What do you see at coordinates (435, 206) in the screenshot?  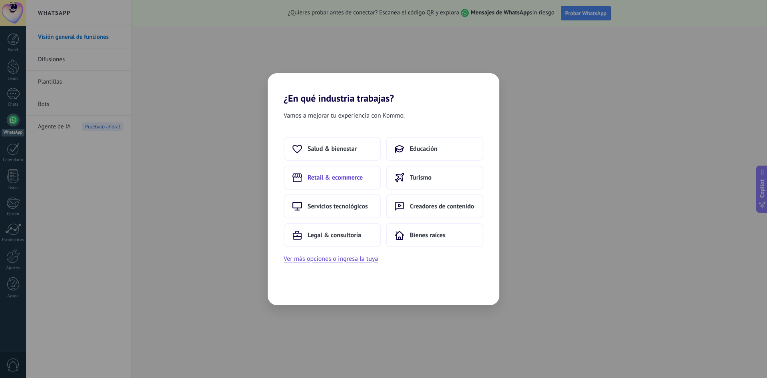 I see `button: Creadores de contenido` at bounding box center [435, 206].